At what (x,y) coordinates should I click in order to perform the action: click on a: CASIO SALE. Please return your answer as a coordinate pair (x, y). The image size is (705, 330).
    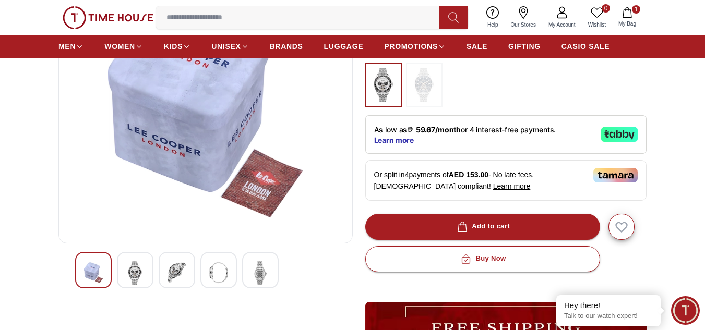
    Looking at the image, I should click on (586, 46).